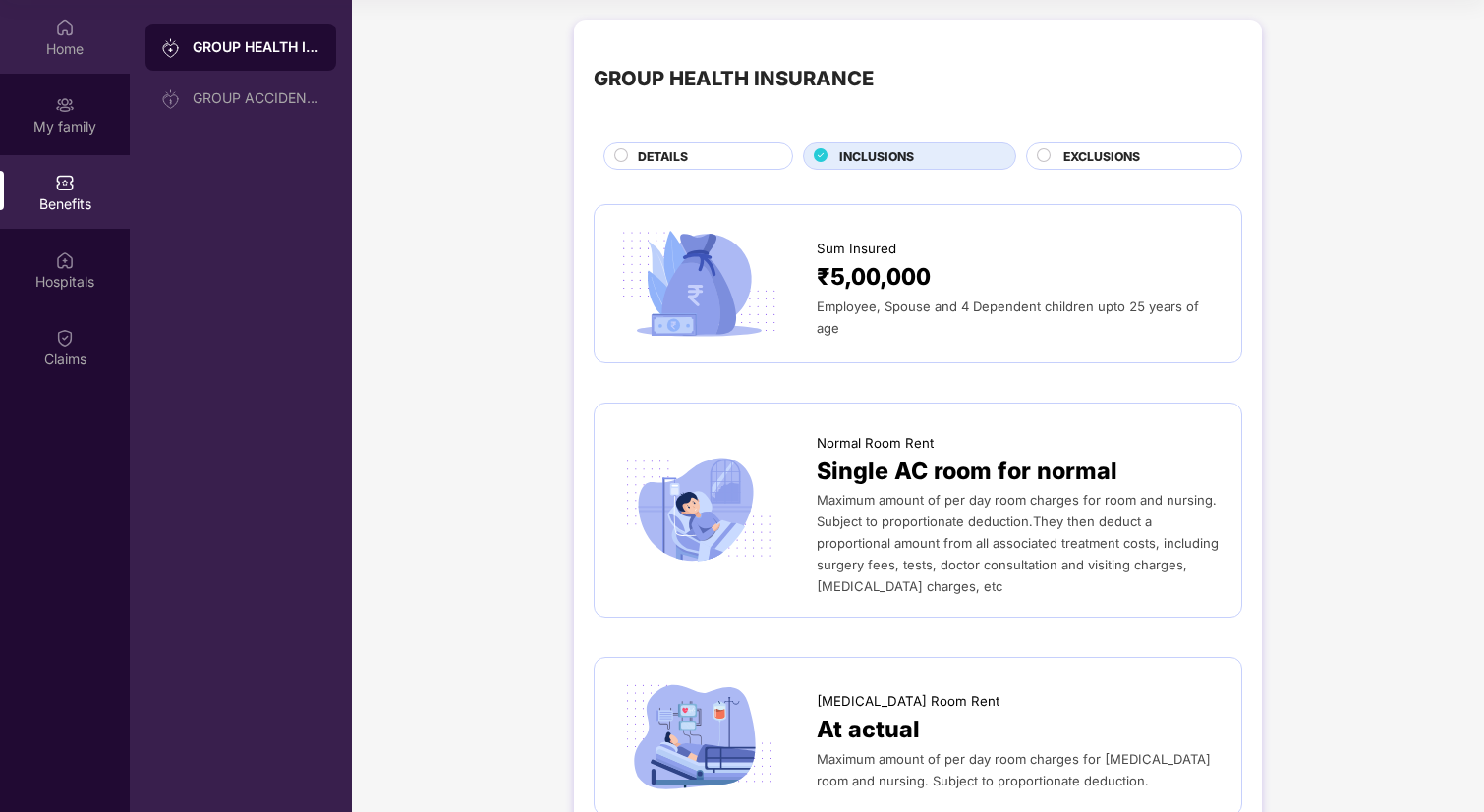  What do you see at coordinates (1017, 544) in the screenshot?
I see `span: Maximum amount of per day room charges for room and nursing. Subject to proportionate deduction.T...` at bounding box center [1017, 544].